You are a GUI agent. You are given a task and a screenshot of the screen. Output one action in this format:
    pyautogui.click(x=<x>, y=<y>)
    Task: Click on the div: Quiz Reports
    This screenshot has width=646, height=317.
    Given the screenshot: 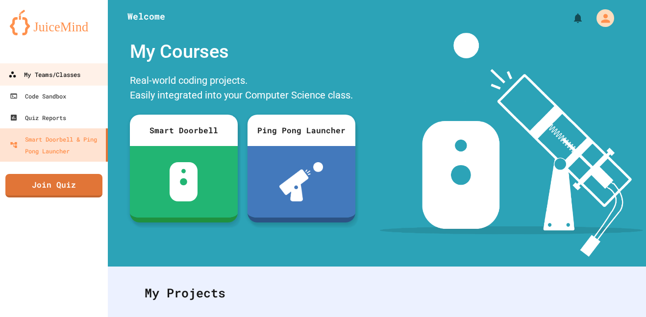 What is the action you would take?
    pyautogui.click(x=38, y=118)
    